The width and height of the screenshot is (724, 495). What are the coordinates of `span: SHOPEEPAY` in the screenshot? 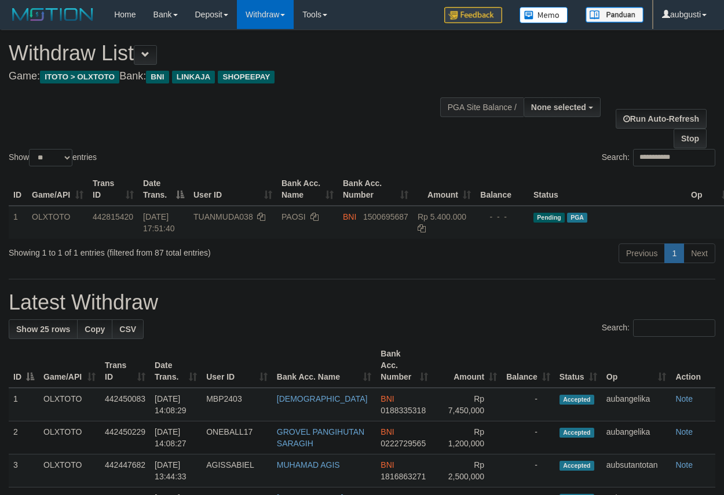 It's located at (246, 77).